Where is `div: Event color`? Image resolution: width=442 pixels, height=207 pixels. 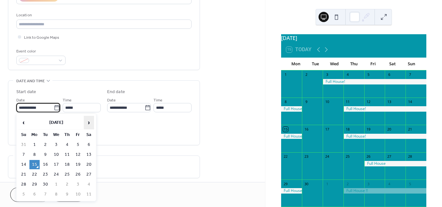
div: Event color is located at coordinates (40, 51).